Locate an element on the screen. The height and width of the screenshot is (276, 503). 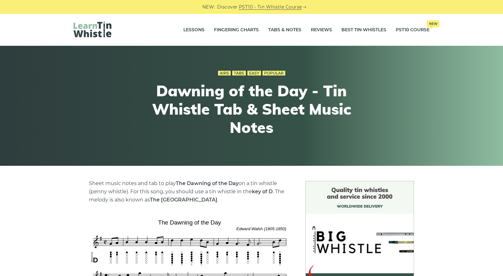
a: Fingering Charts is located at coordinates (236, 30).